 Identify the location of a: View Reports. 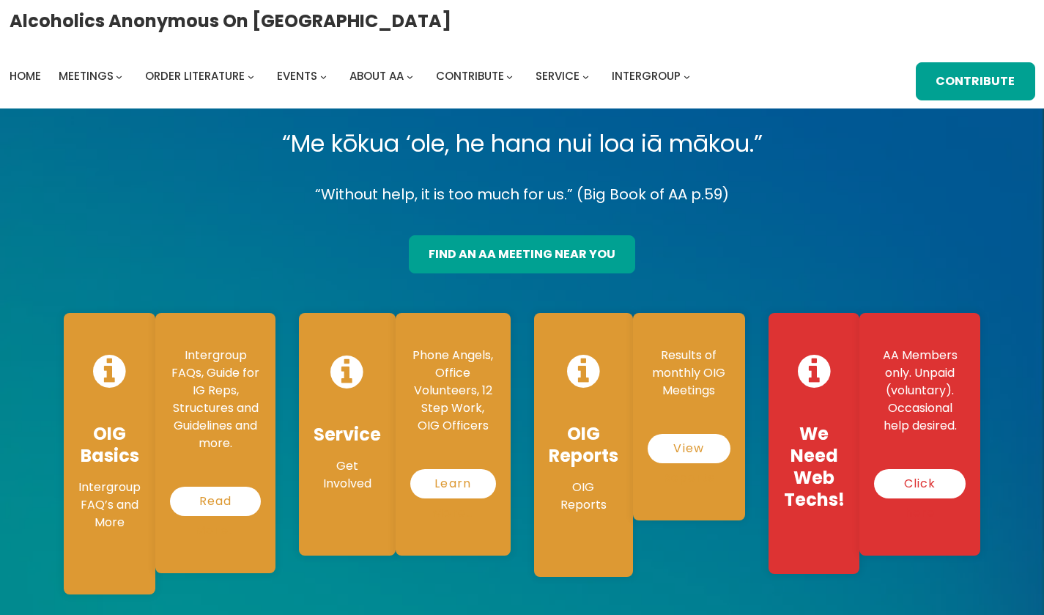
(689, 448).